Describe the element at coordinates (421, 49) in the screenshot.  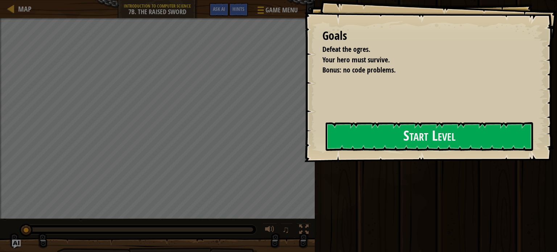
I see `li: Defeat the ogres.` at that location.